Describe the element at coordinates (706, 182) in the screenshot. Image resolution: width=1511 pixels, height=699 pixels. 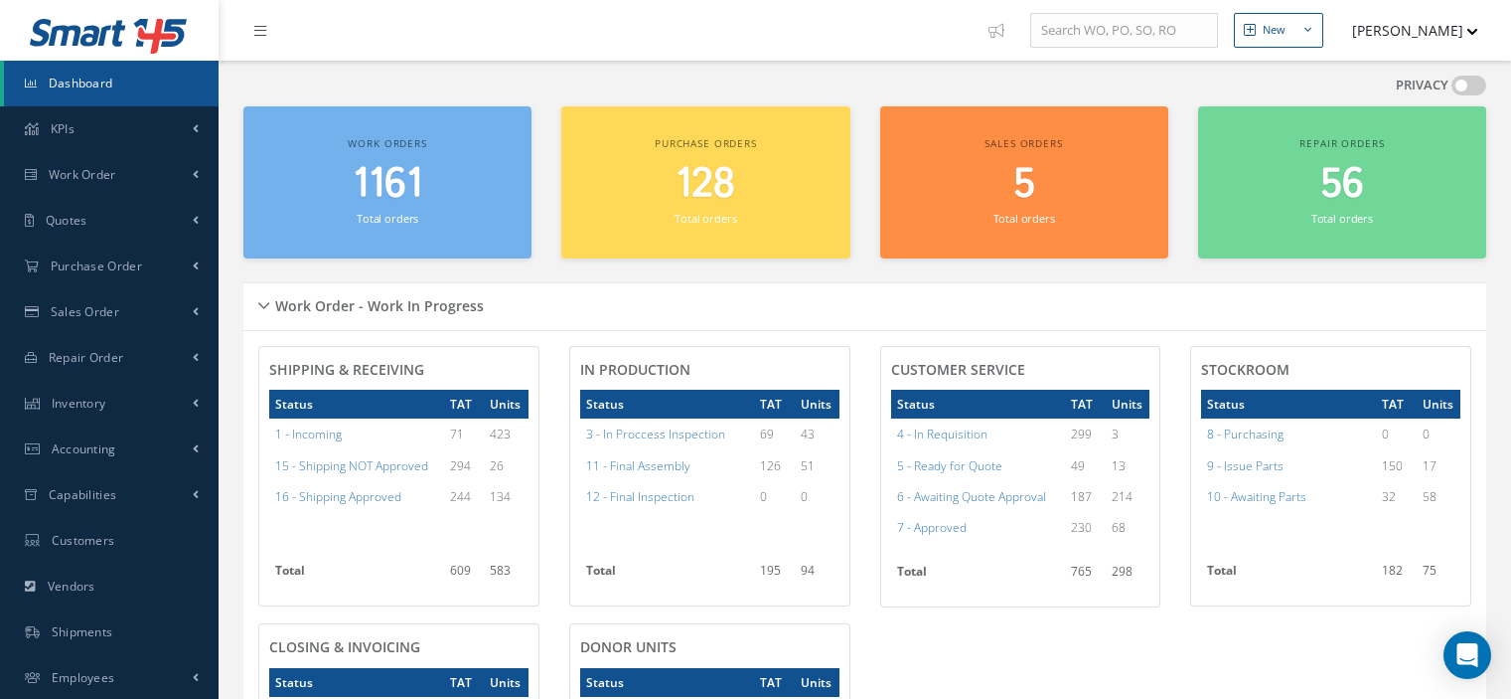
I see `a: Purchase orders 128 Total orders` at that location.